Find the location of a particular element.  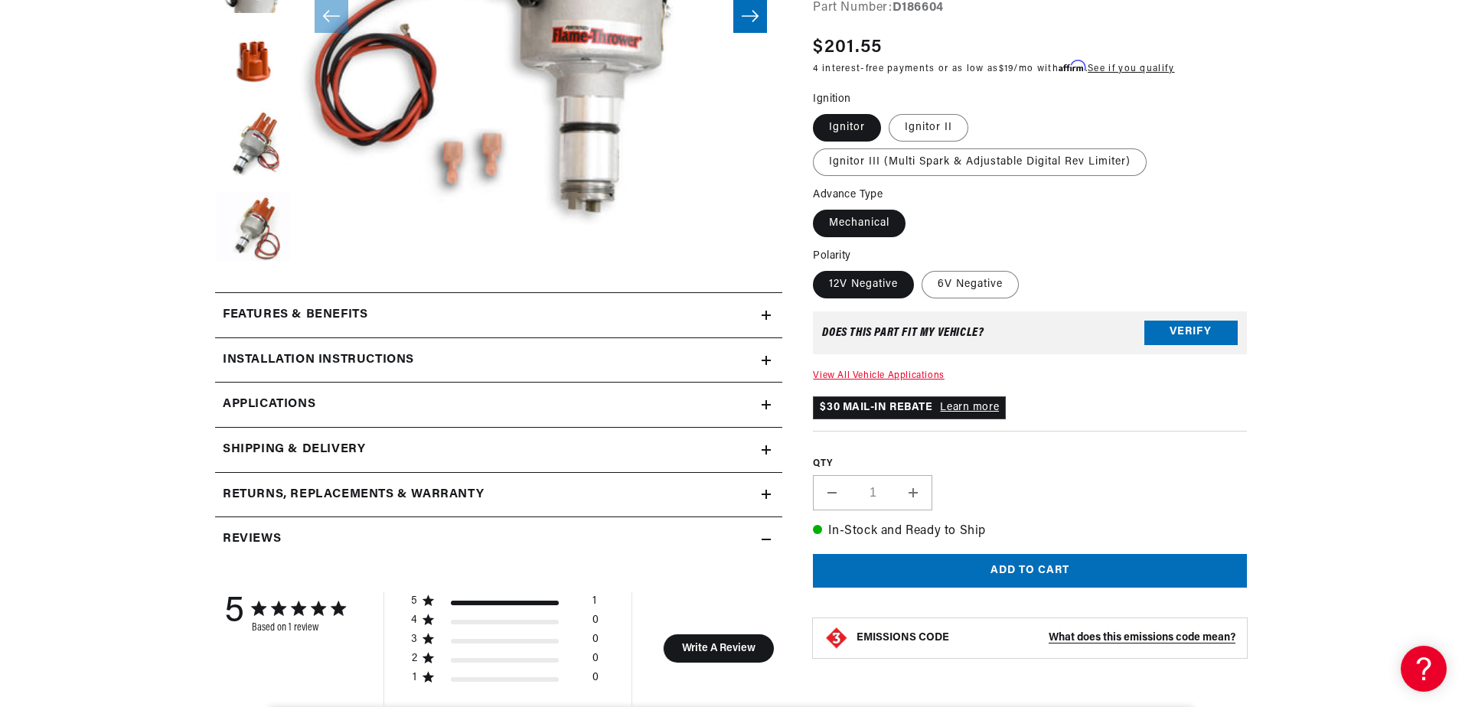

h2: Installation instructions is located at coordinates (318, 361).